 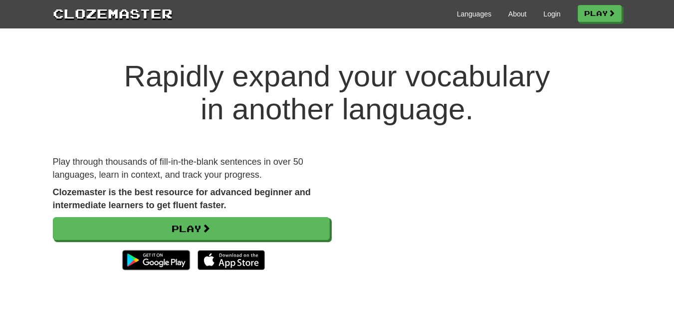 What do you see at coordinates (113, 13) in the screenshot?
I see `a: Clozemaster` at bounding box center [113, 13].